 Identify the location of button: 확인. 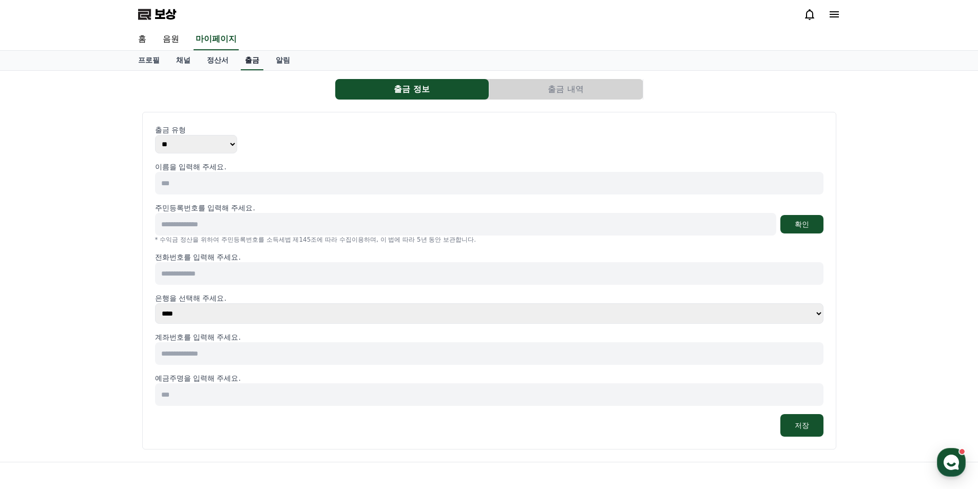
(802, 224).